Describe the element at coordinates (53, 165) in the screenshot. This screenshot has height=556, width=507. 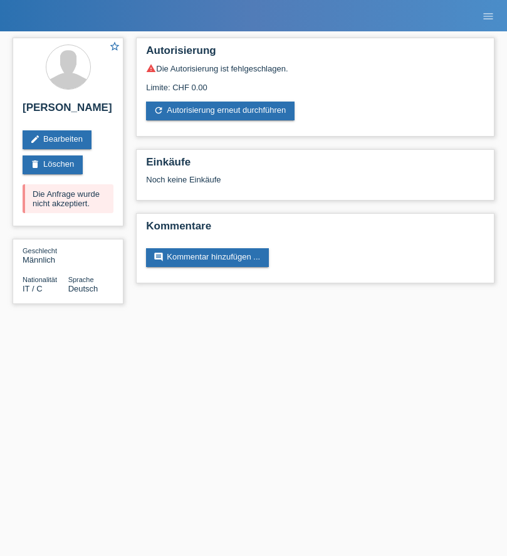
I see `a: deleteLöschen` at that location.